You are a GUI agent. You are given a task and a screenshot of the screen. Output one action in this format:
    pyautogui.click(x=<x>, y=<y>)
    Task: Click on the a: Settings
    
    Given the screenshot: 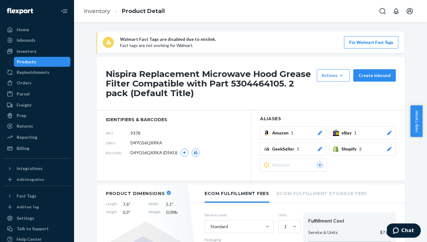 What is the action you would take?
    pyautogui.click(x=37, y=218)
    